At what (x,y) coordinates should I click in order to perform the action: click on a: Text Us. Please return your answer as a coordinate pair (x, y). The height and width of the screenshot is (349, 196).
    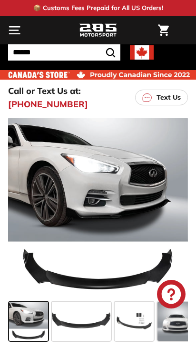
    Looking at the image, I should click on (161, 97).